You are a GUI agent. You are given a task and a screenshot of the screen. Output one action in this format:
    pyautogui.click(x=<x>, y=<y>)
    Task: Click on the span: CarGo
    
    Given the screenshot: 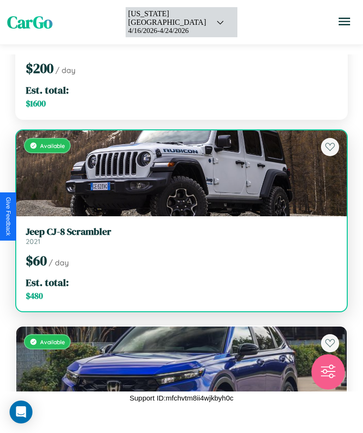 What is the action you would take?
    pyautogui.click(x=30, y=22)
    